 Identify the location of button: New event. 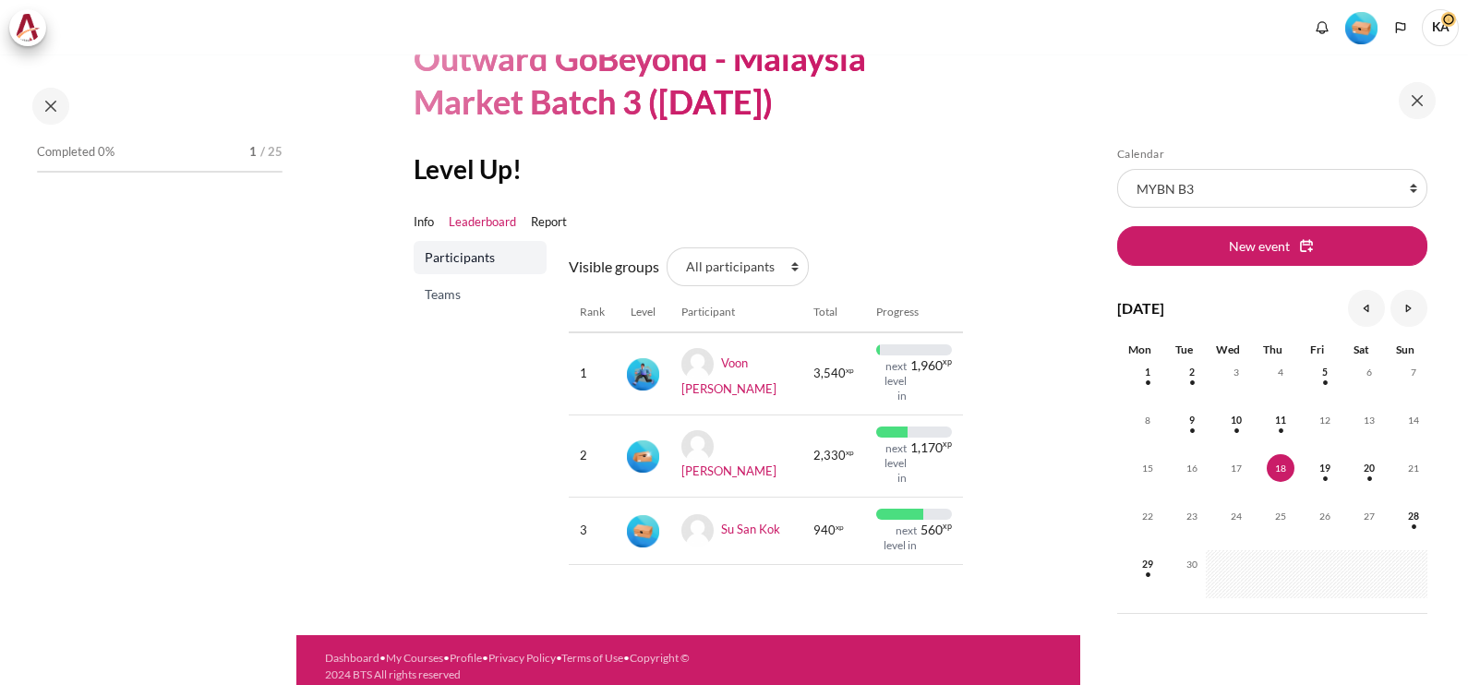
(1273, 246).